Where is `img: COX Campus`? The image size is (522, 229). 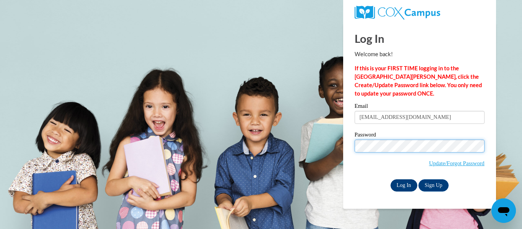 img: COX Campus is located at coordinates (398, 13).